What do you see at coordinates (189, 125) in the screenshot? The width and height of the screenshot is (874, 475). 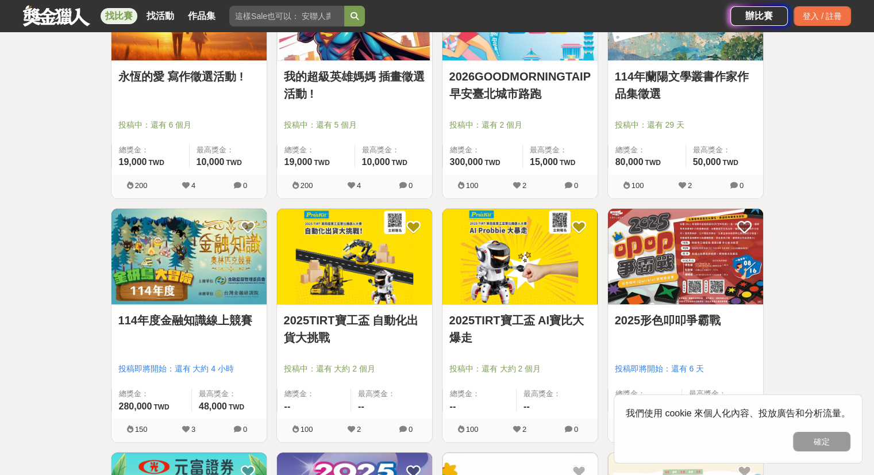 I see `span: 投稿中：還有 6 個月` at bounding box center [189, 125].